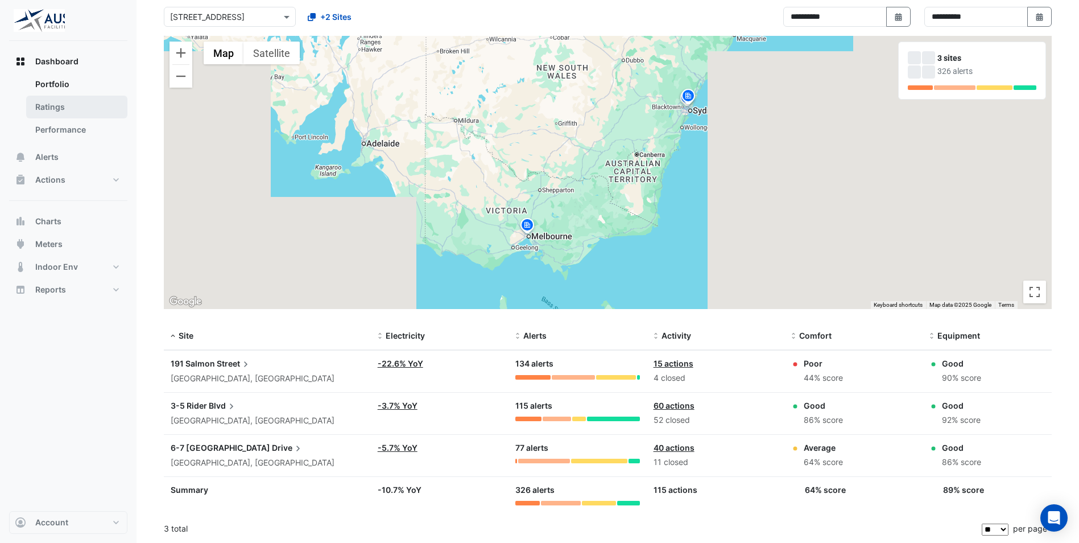  I want to click on span: Comfort, so click(815, 335).